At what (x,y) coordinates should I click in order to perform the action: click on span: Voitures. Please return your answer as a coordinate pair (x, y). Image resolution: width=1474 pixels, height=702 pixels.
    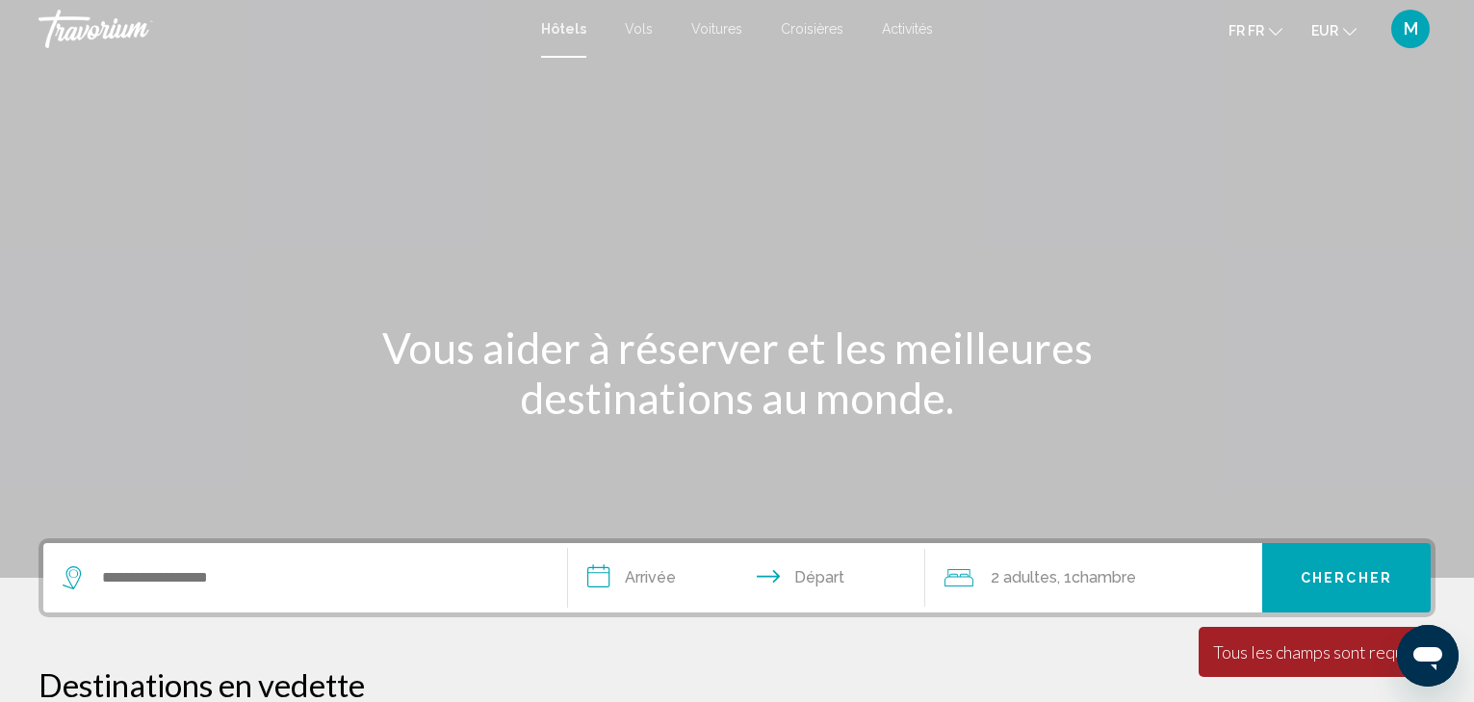
    Looking at the image, I should click on (716, 29).